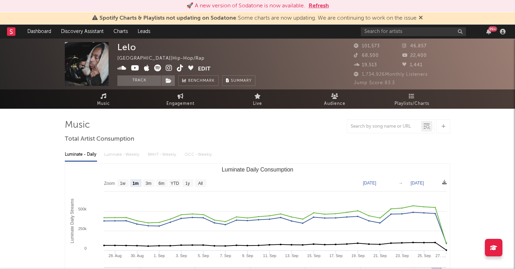 This screenshot has width=515, height=269. What do you see at coordinates (181, 99) in the screenshot?
I see `a: Engagement` at bounding box center [181, 99].